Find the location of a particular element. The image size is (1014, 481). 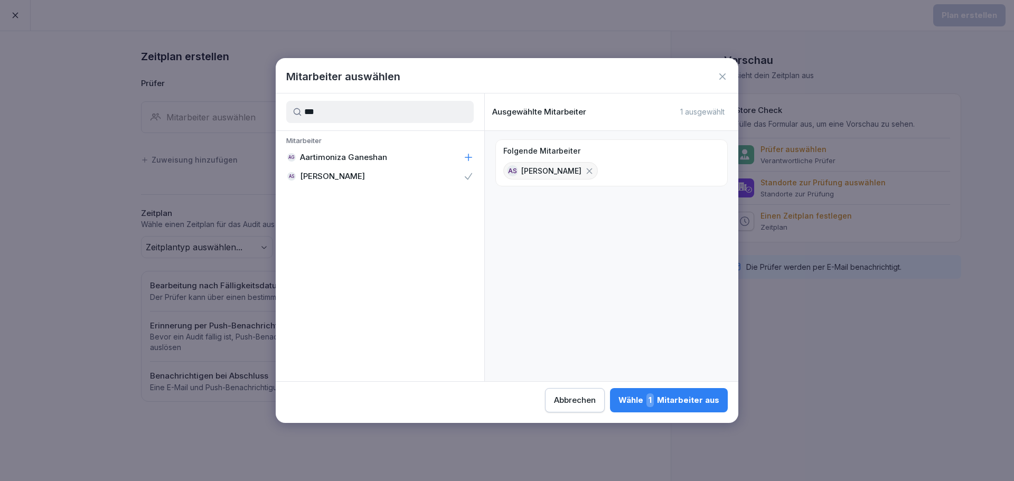

h1: Mitarbeiter auswählen is located at coordinates (343, 77).